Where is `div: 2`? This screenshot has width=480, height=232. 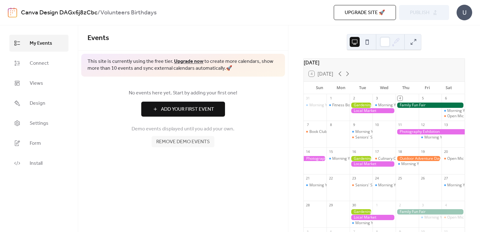 div: 2 is located at coordinates (354, 98).